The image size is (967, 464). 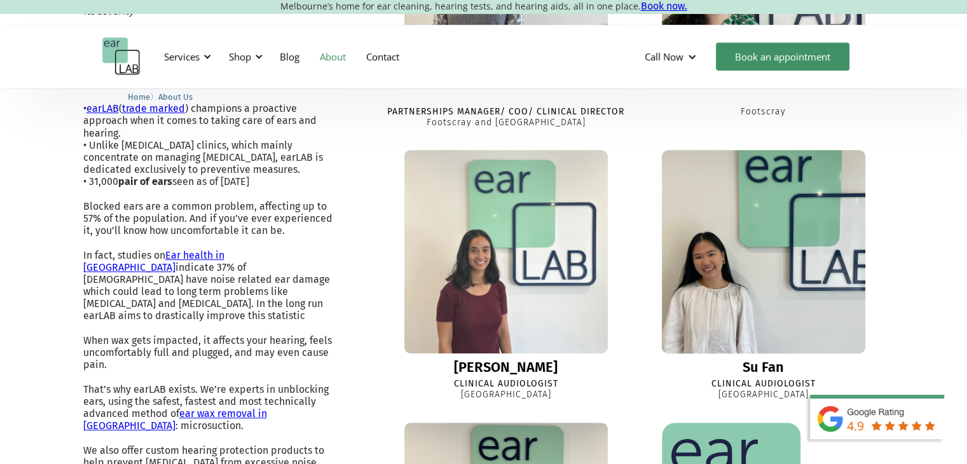 What do you see at coordinates (782, 57) in the screenshot?
I see `a: Book an appointment` at bounding box center [782, 57].